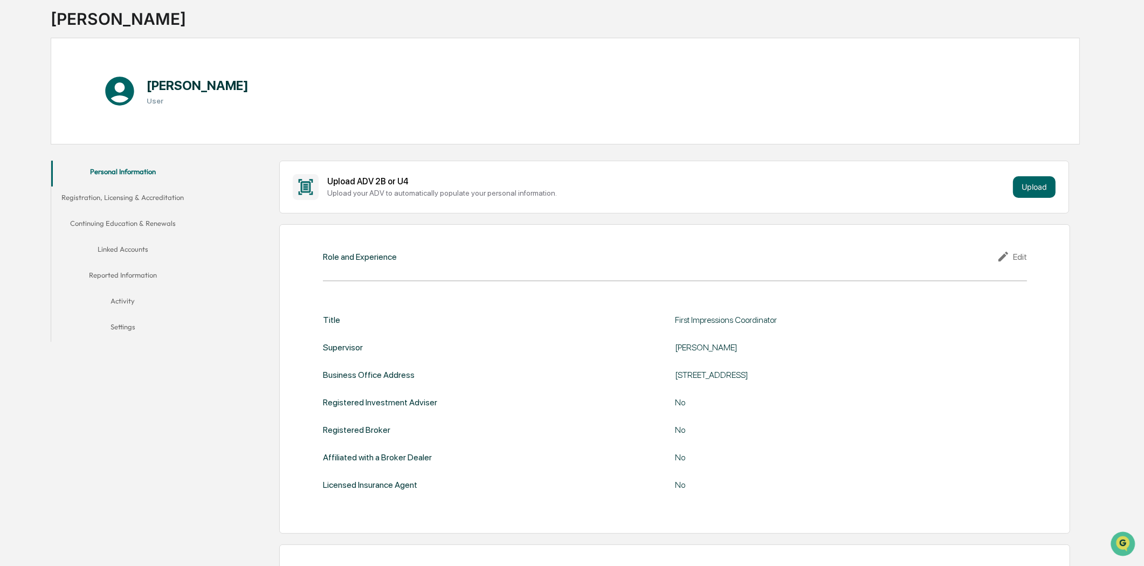  I want to click on button: Upload, so click(1034, 187).